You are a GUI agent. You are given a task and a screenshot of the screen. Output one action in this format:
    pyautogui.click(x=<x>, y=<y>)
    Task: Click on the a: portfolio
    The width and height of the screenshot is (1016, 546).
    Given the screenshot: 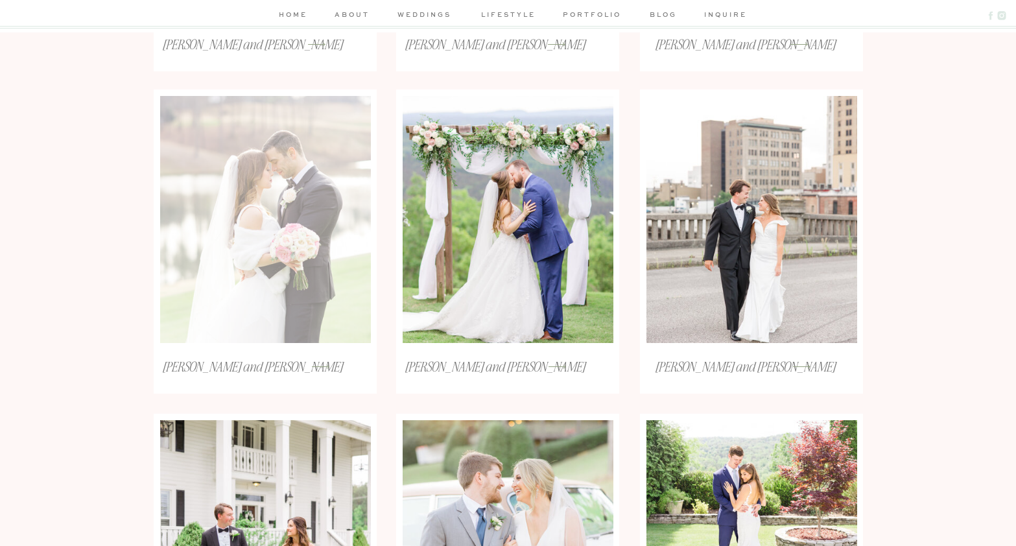 What is the action you would take?
    pyautogui.click(x=592, y=16)
    